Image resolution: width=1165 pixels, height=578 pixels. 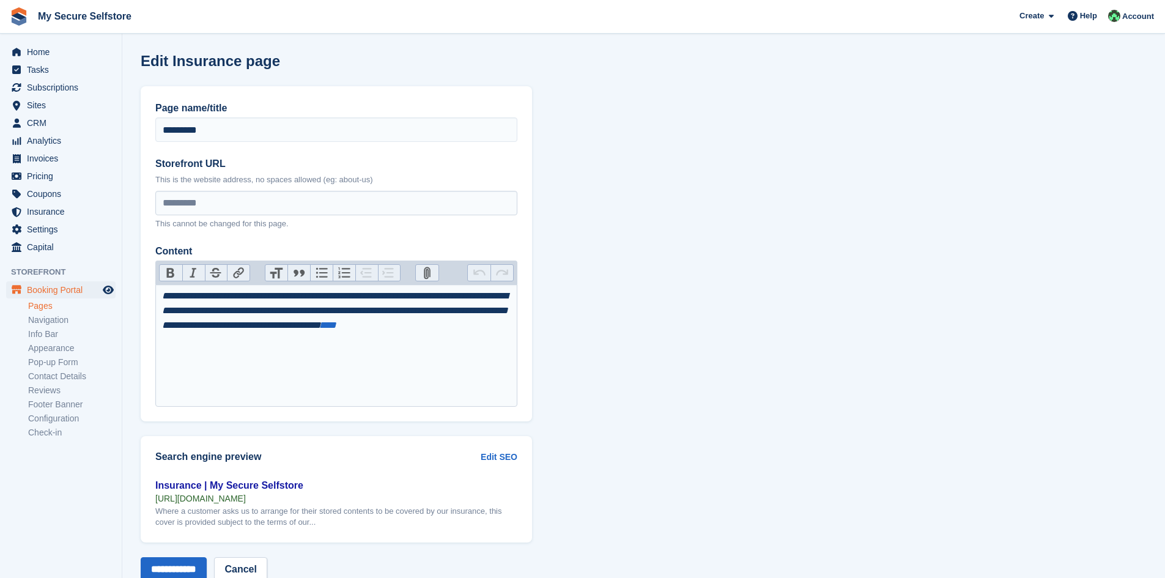 What do you see at coordinates (336, 517) in the screenshot?
I see `div: Where a customer asks us to arrange for their stored contents to be covered by our insurance, thi...` at bounding box center [336, 517].